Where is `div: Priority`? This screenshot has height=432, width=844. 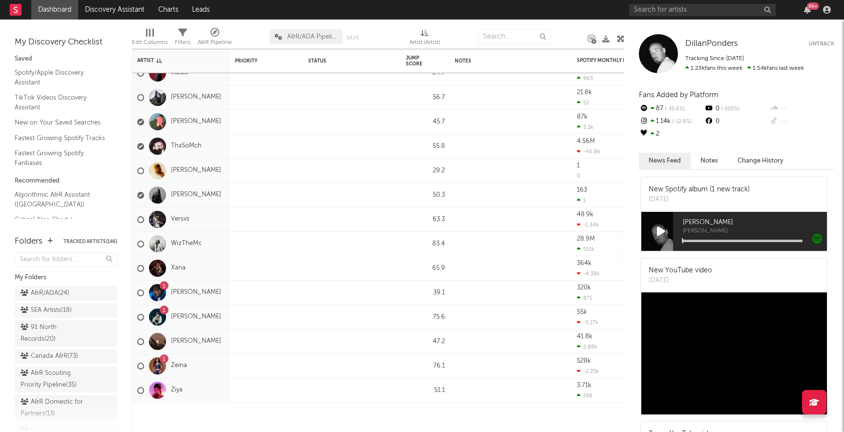
div: Priority is located at coordinates (255, 61).